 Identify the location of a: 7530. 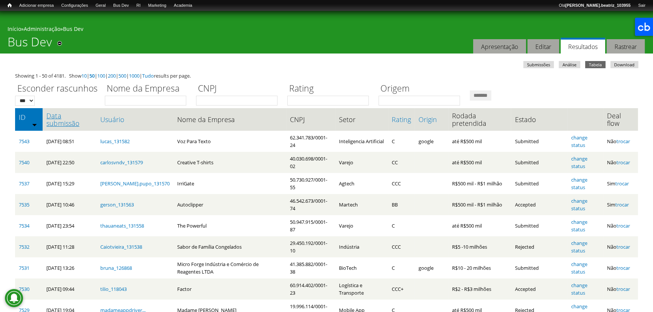
(24, 289).